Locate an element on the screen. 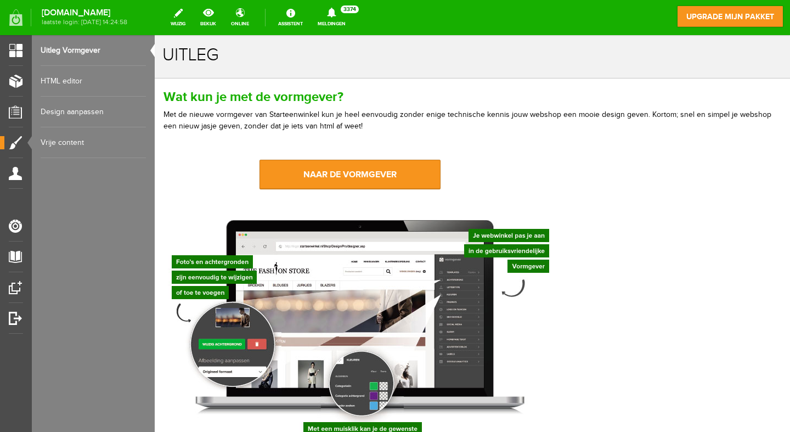 This screenshot has width=790, height=432. a: wijzig is located at coordinates (178, 18).